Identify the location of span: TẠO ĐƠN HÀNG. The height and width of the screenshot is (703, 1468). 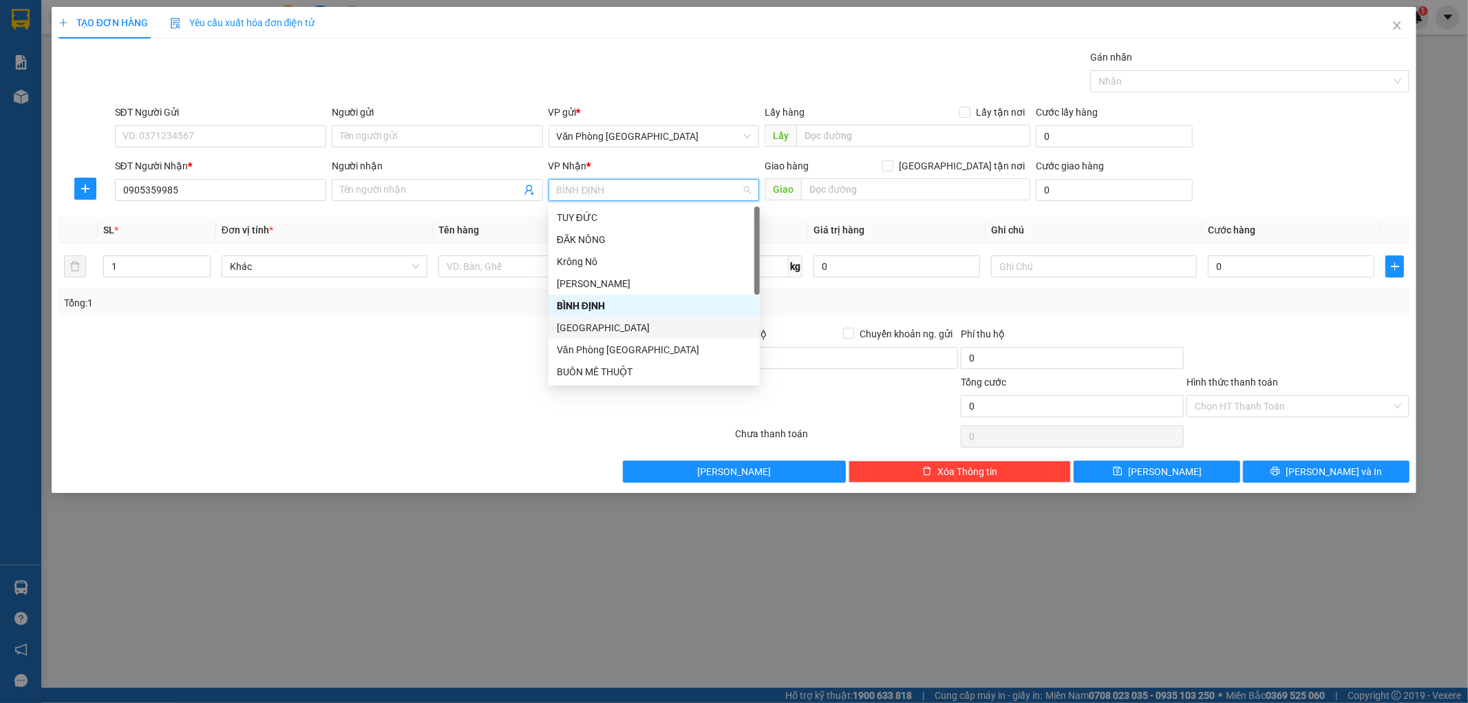
(103, 23).